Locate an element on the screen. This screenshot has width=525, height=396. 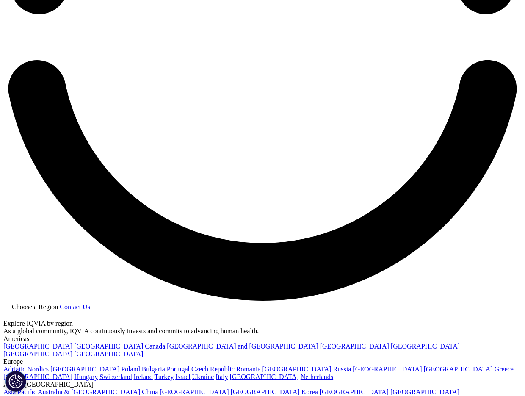
a: Czech Republic is located at coordinates (213, 369).